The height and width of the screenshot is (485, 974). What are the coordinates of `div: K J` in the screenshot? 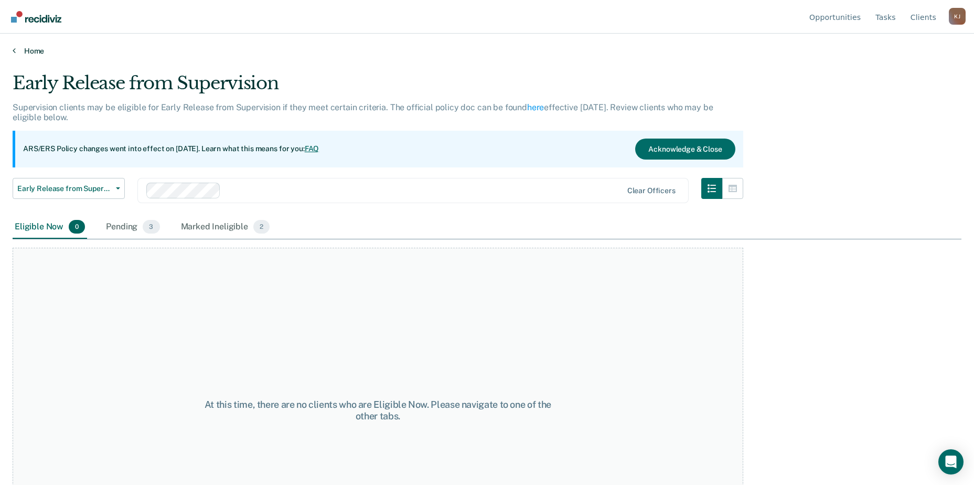 It's located at (957, 16).